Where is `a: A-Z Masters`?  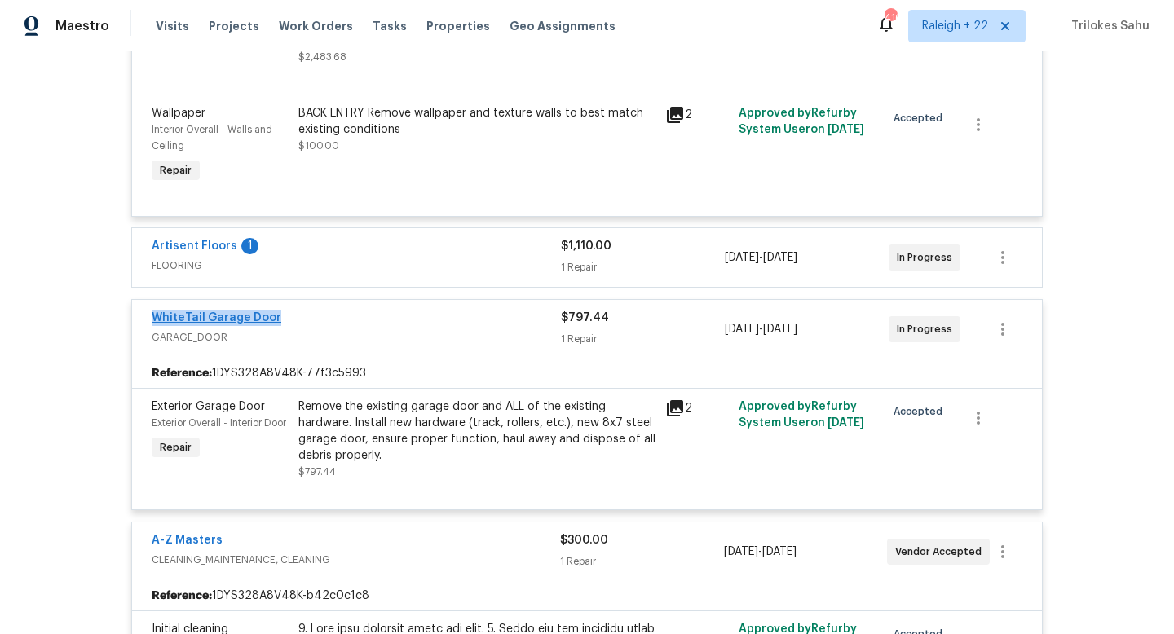
a: A-Z Masters is located at coordinates (187, 540).